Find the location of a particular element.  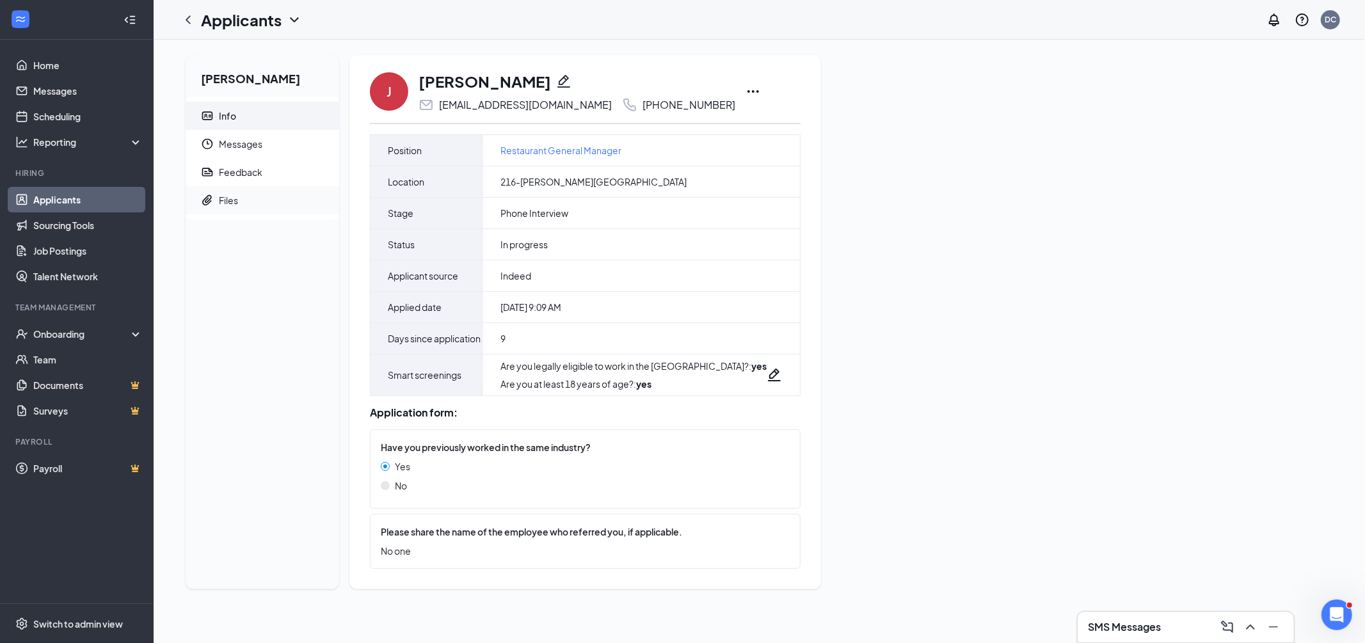

a: Applicants is located at coordinates (88, 200).